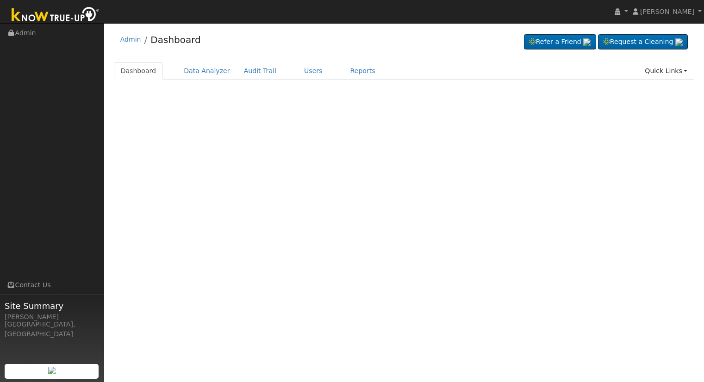 Image resolution: width=704 pixels, height=382 pixels. What do you see at coordinates (666, 71) in the screenshot?
I see `a: Quick Links` at bounding box center [666, 71].